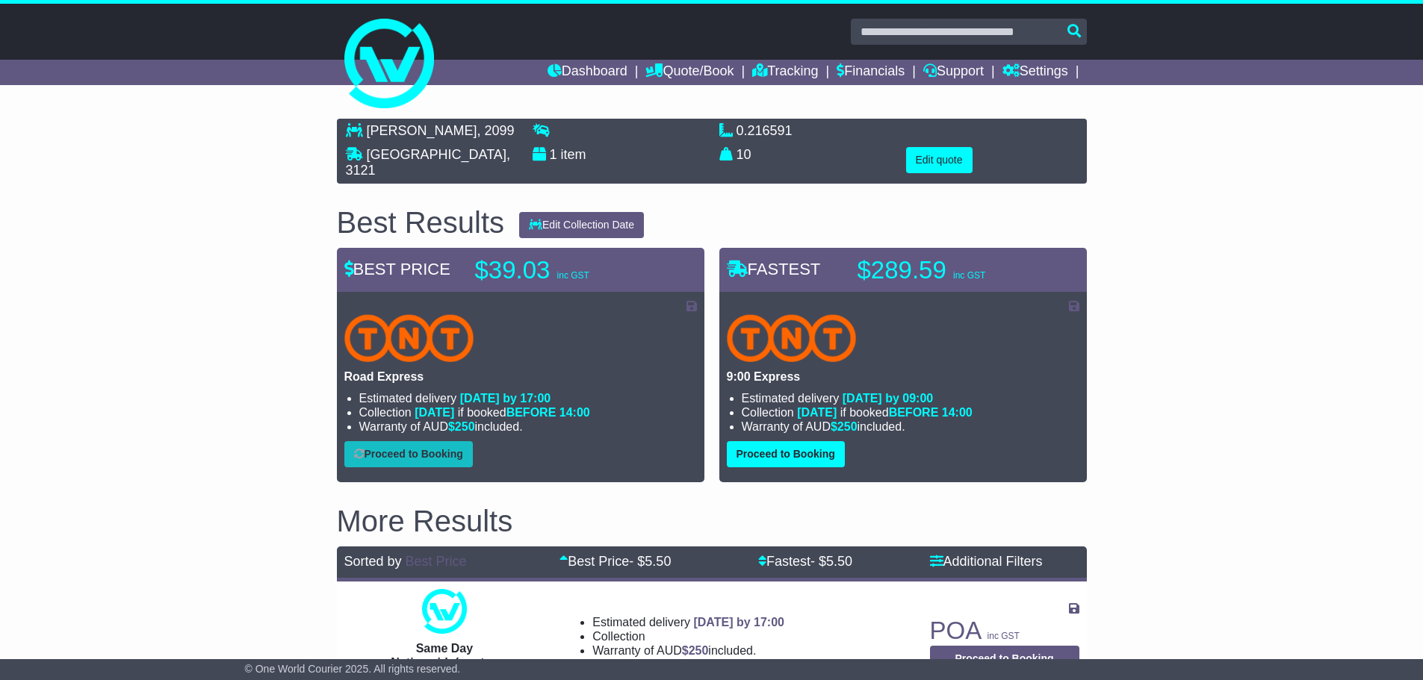 This screenshot has height=680, width=1423. I want to click on span: Sorted by, so click(373, 562).